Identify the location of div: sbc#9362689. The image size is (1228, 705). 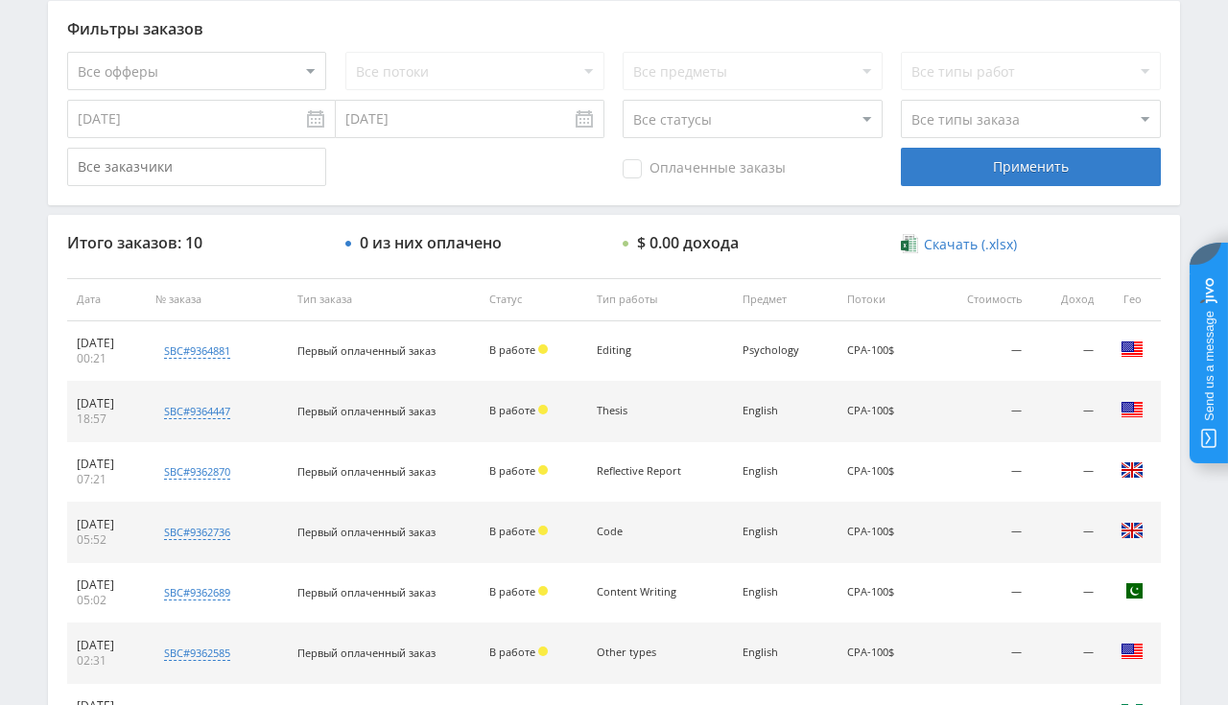
(197, 593).